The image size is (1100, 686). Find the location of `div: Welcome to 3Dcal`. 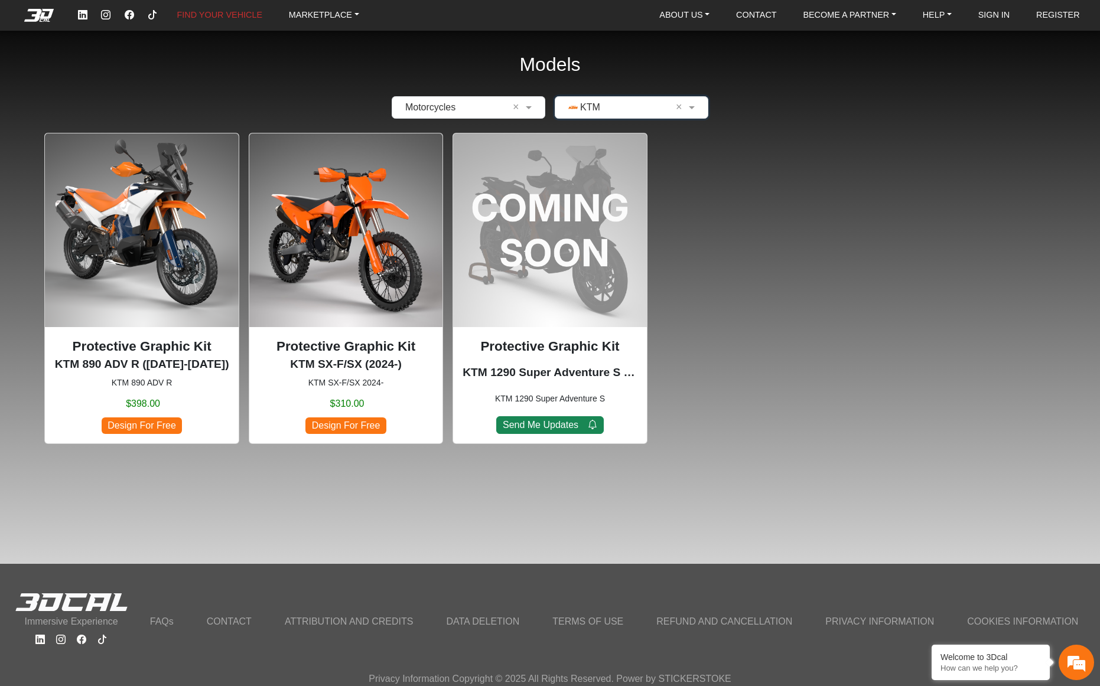

div: Welcome to 3Dcal is located at coordinates (991, 658).